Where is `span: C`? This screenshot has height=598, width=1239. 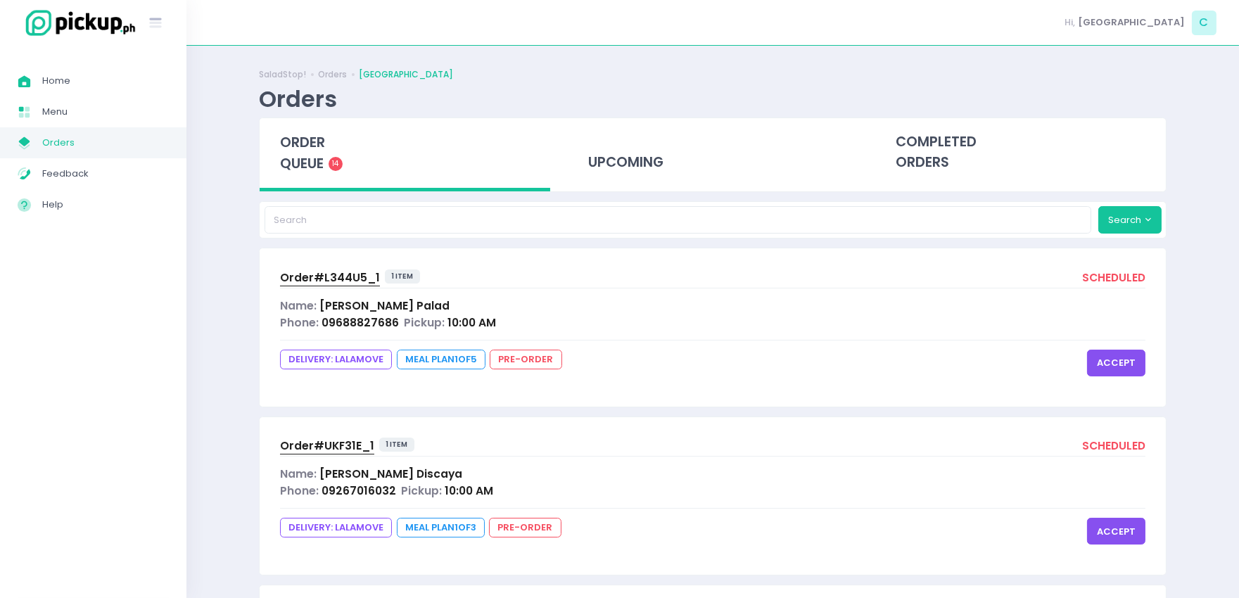
span: C is located at coordinates (1203, 23).